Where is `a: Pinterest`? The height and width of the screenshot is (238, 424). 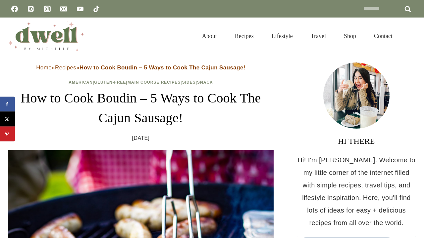 a: Pinterest is located at coordinates (31, 9).